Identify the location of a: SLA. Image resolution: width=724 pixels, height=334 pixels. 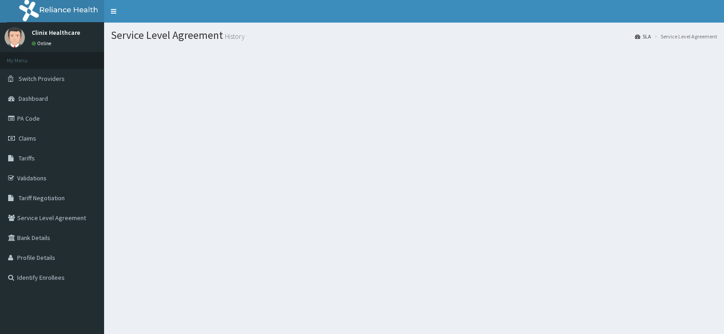
(643, 36).